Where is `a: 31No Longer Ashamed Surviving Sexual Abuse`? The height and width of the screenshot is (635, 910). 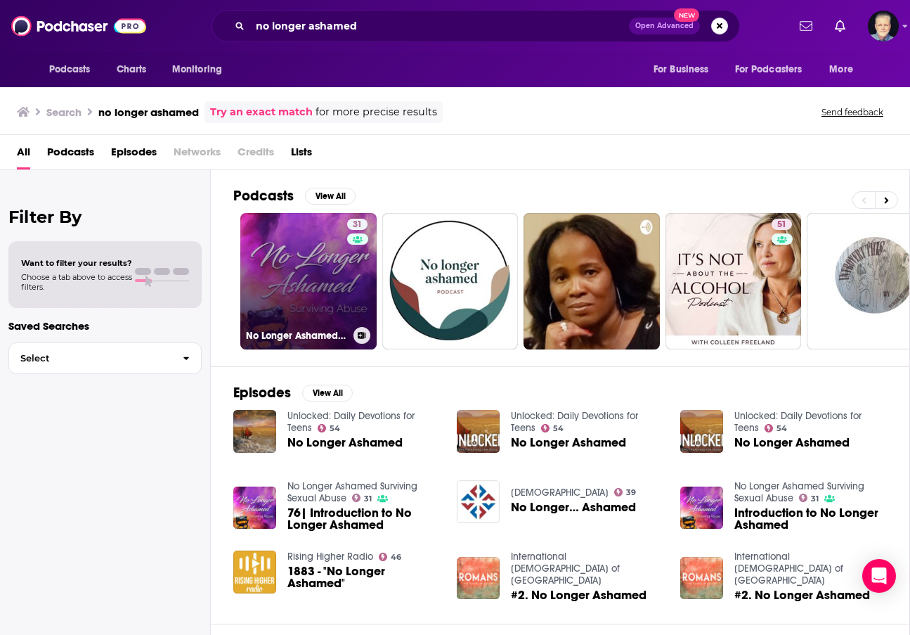
a: 31No Longer Ashamed Surviving Sexual Abuse is located at coordinates (309, 281).